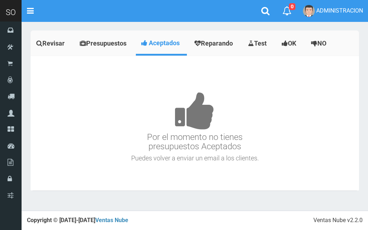 This screenshot has height=230, width=368. I want to click on a: Presupuestos, so click(104, 43).